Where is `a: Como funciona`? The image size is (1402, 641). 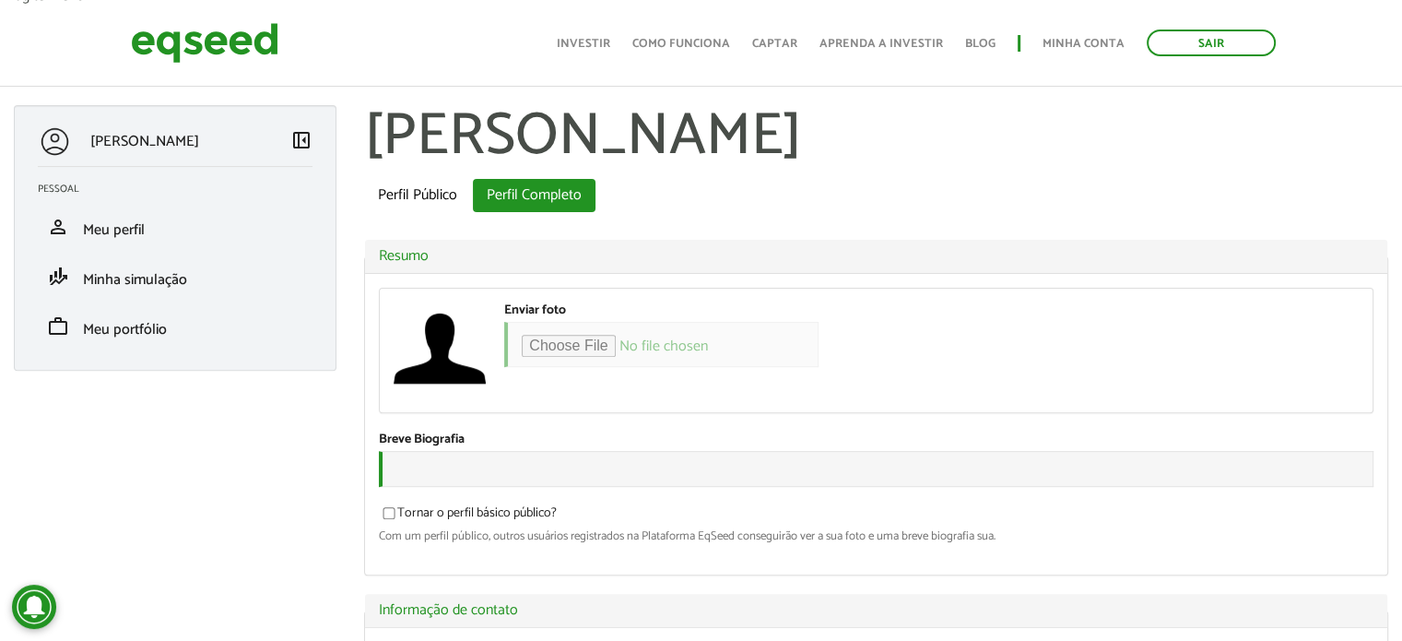
a: Como funciona is located at coordinates (681, 43).